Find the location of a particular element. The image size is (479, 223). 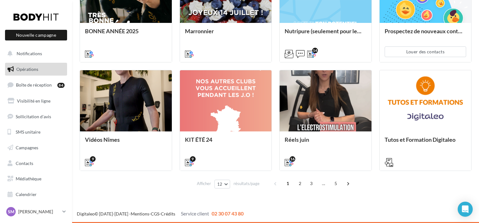

span: Notifications is located at coordinates (29, 53).